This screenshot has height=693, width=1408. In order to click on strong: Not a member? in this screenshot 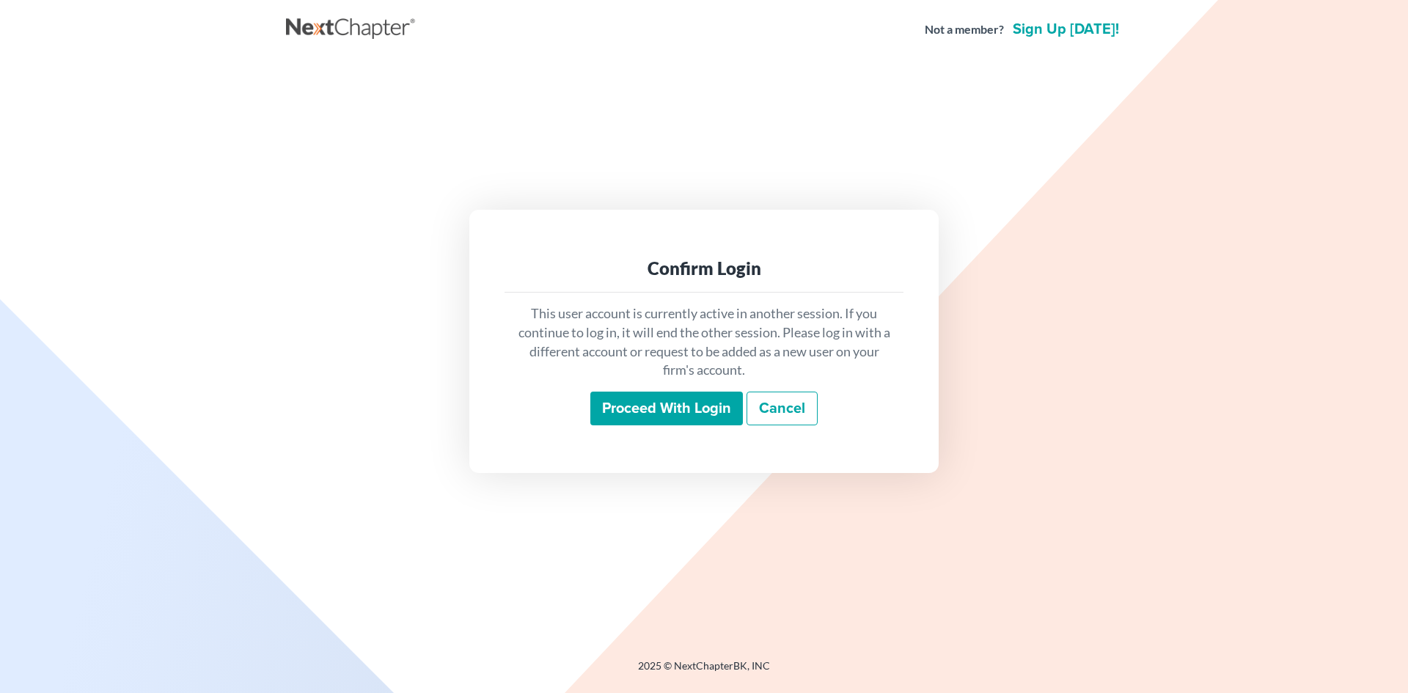, I will do `click(965, 29)`.